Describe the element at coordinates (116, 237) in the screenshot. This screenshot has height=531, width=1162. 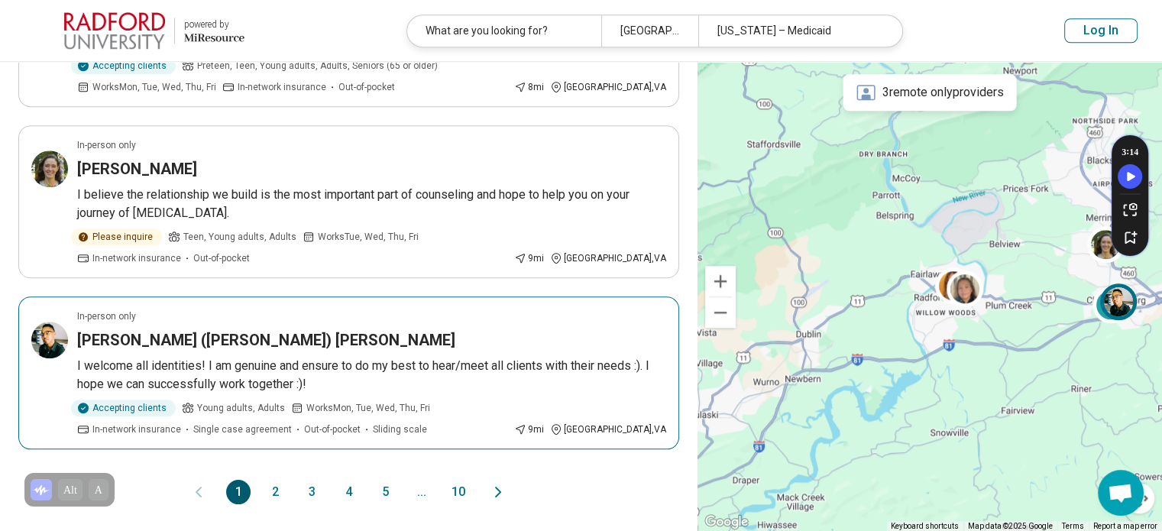
I see `div: Please inquire` at that location.